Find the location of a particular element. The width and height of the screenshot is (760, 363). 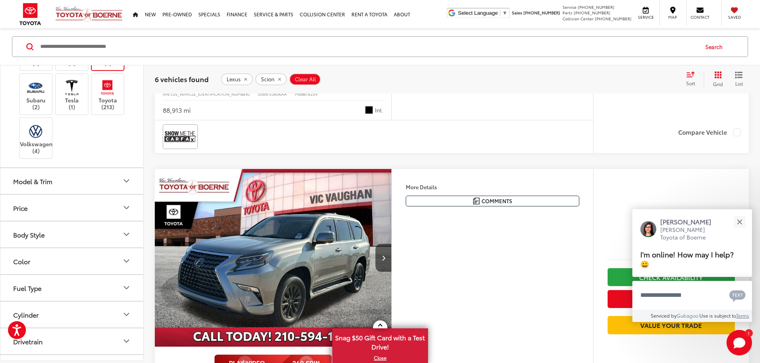

label: Toyota (213) is located at coordinates (108, 94).